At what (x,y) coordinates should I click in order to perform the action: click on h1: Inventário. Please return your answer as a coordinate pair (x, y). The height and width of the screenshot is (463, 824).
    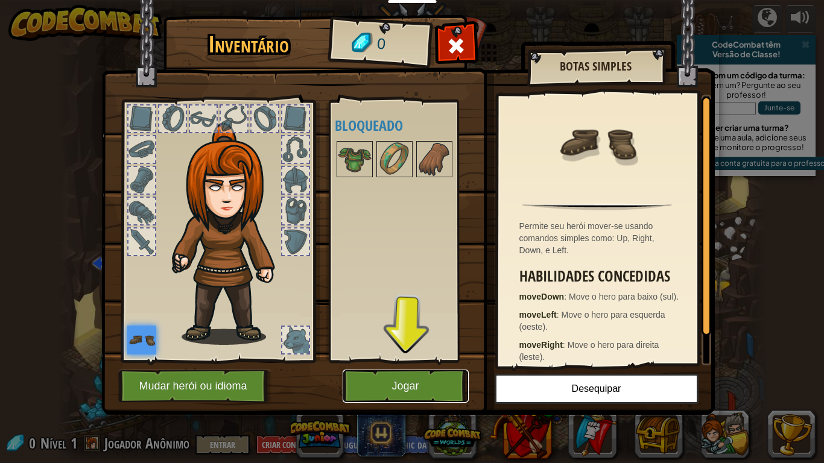
    Looking at the image, I should click on (249, 45).